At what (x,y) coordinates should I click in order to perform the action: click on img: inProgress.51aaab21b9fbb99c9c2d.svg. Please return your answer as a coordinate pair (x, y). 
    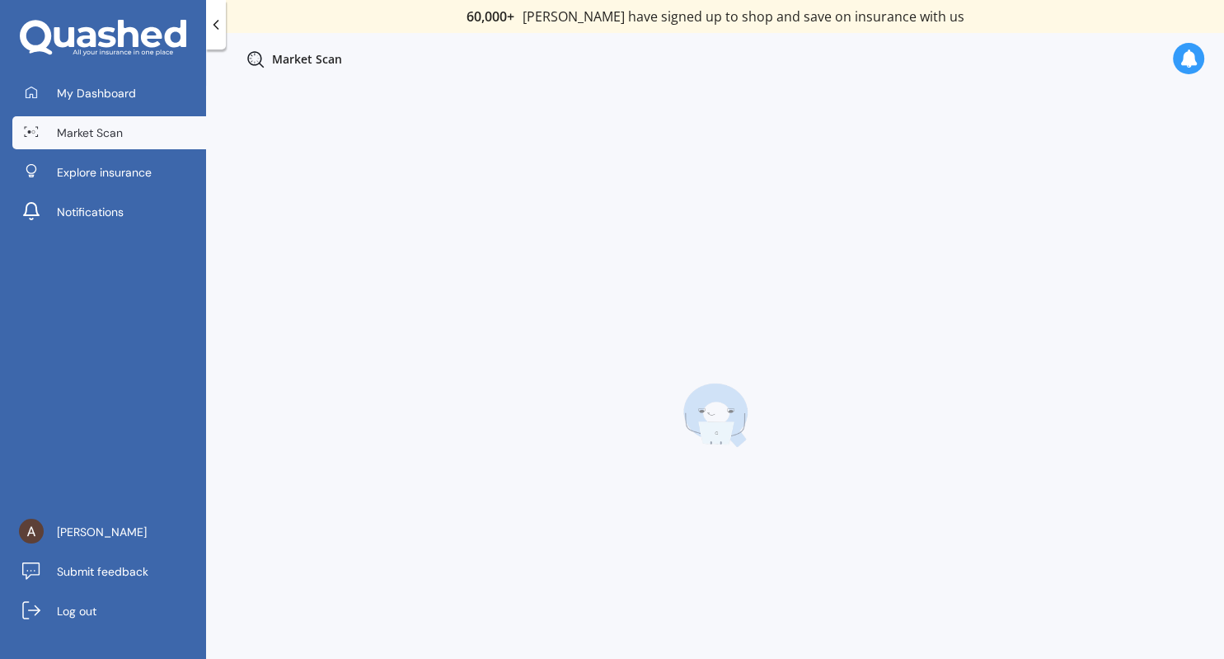
    Looking at the image, I should click on (256, 59).